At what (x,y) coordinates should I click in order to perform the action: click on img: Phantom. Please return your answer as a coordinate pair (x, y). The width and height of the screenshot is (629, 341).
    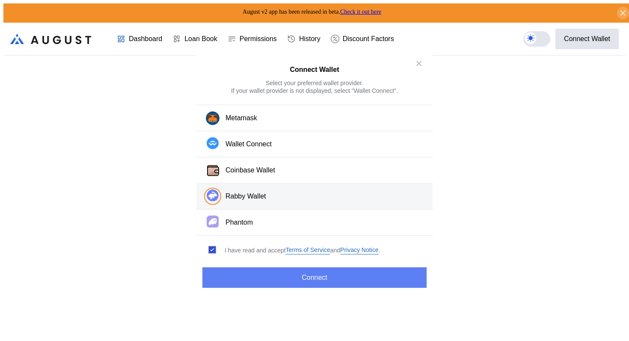
    Looking at the image, I should click on (213, 222).